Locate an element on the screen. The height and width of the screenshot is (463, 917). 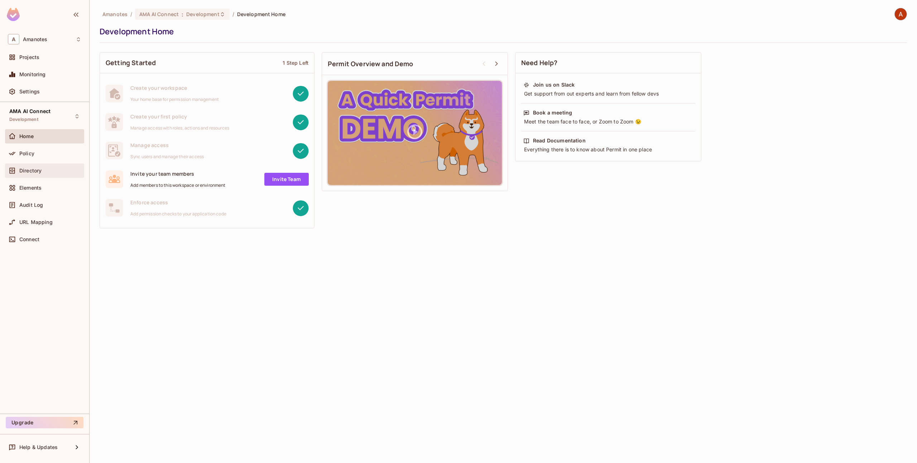
span: Directory is located at coordinates (30, 171).